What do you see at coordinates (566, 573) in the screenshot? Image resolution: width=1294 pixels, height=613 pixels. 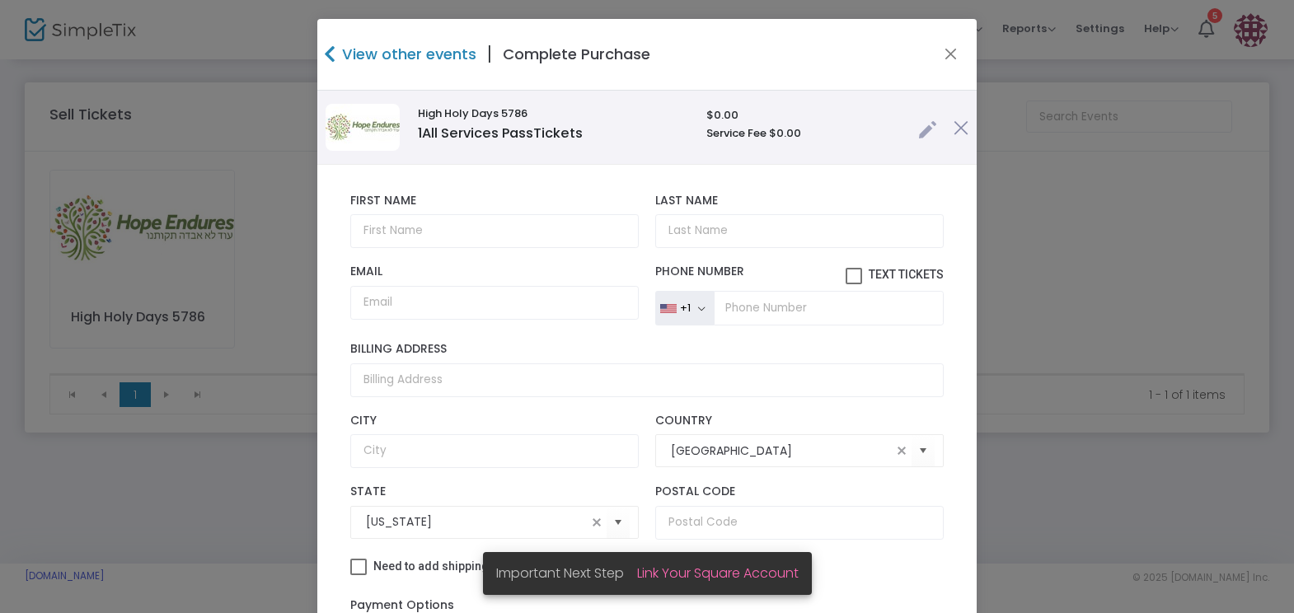 I see `span: Important Next Step` at bounding box center [566, 573].